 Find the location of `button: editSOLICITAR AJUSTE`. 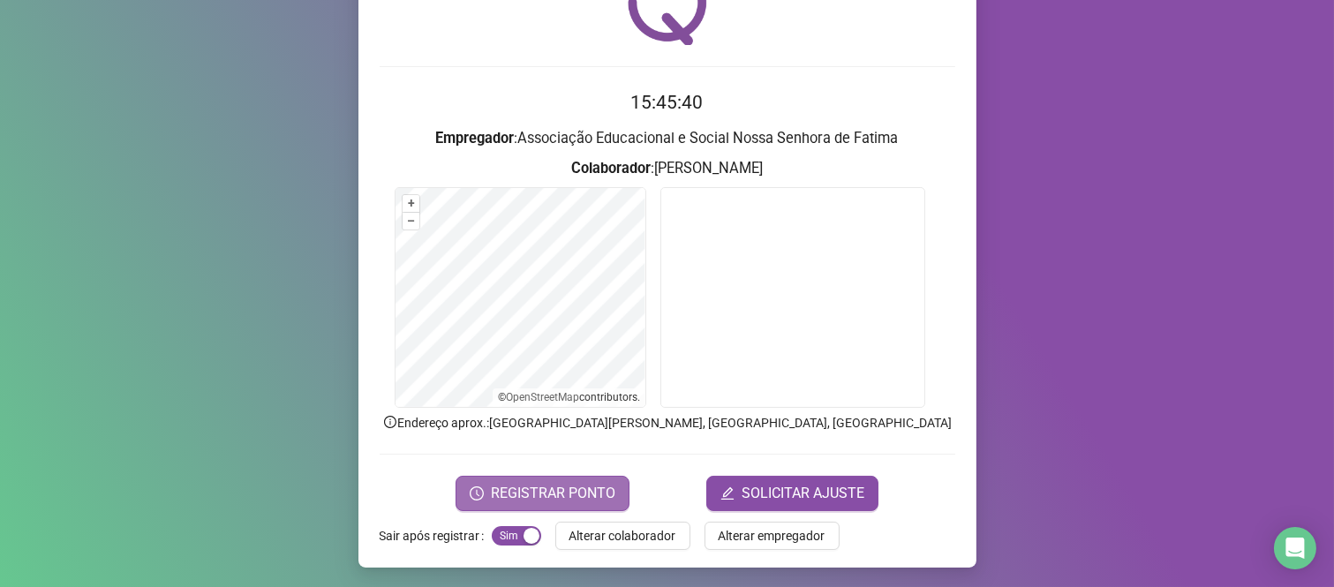

button: editSOLICITAR AJUSTE is located at coordinates (792, 493).